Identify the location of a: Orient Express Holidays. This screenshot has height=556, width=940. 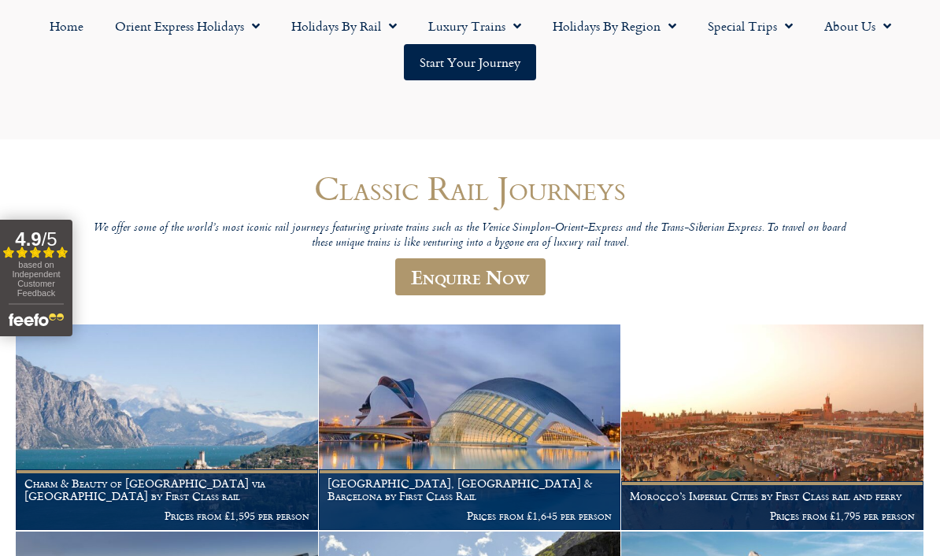
(187, 26).